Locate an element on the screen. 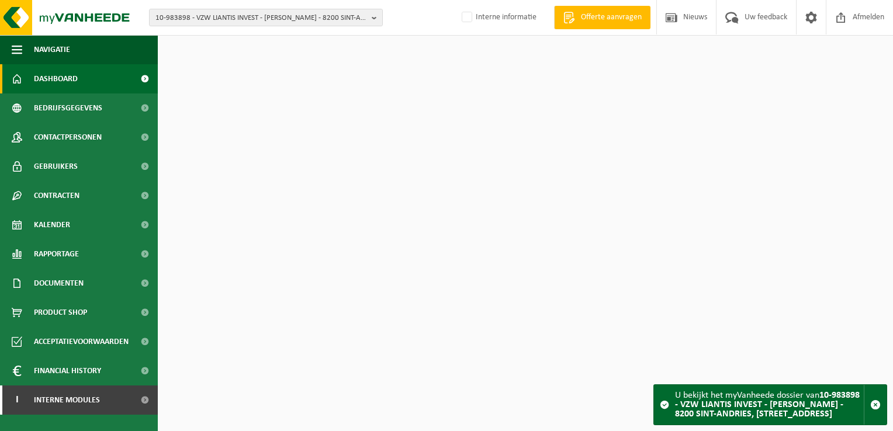 Image resolution: width=893 pixels, height=431 pixels. span: I is located at coordinates (17, 400).